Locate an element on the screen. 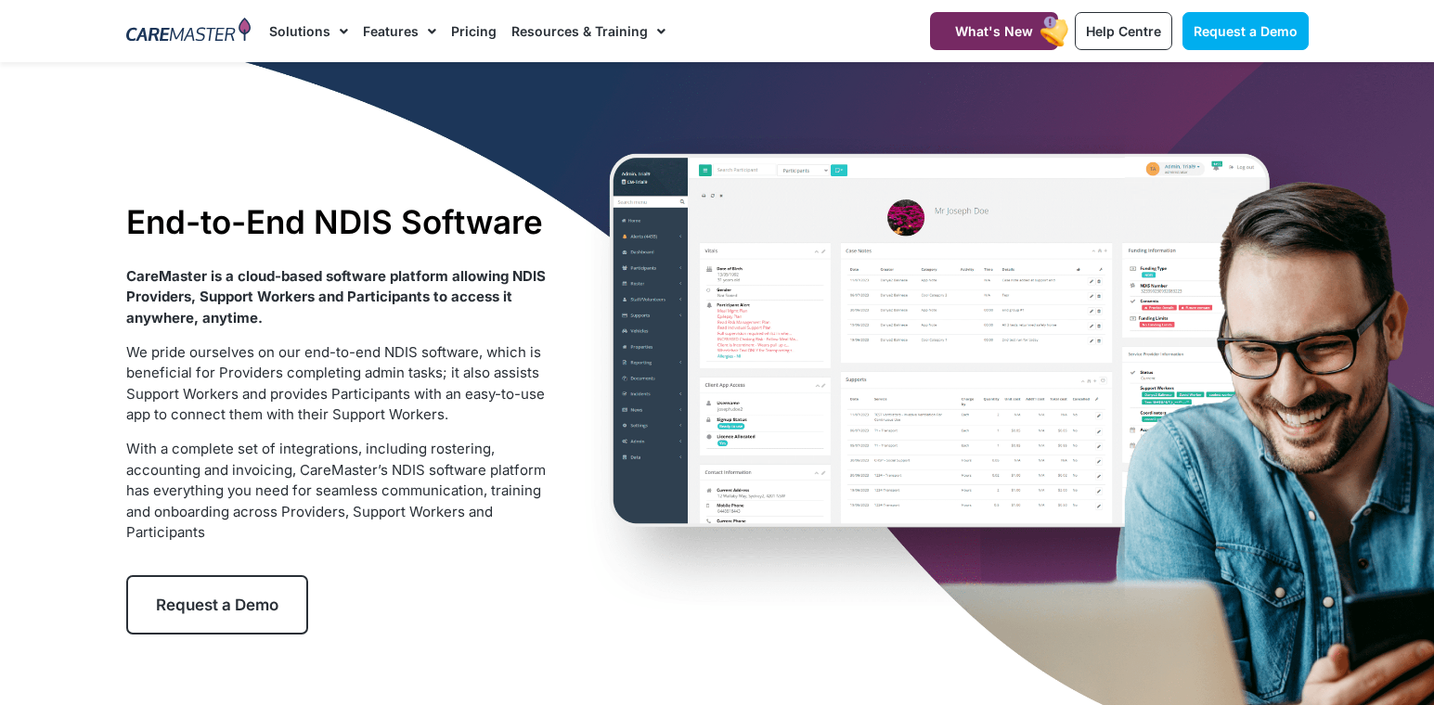  span: Help Centre is located at coordinates (1123, 31).